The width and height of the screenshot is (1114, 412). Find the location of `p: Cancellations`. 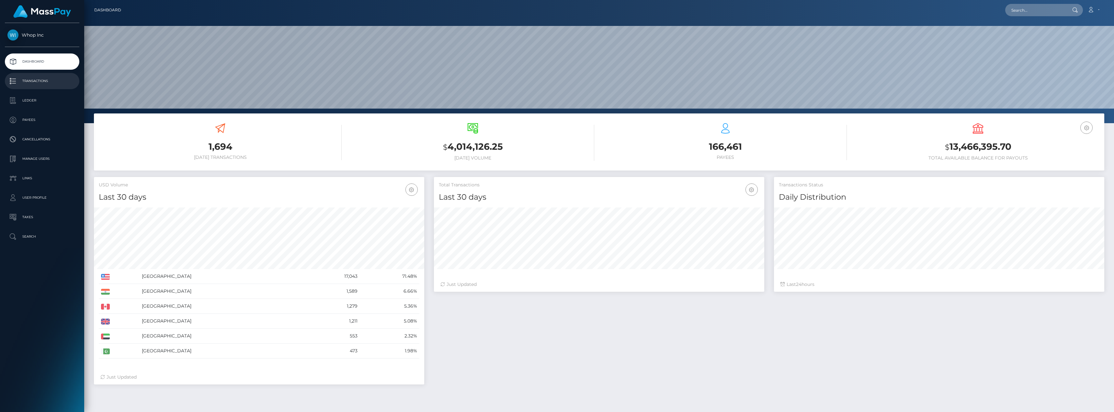

p: Cancellations is located at coordinates (42, 139).